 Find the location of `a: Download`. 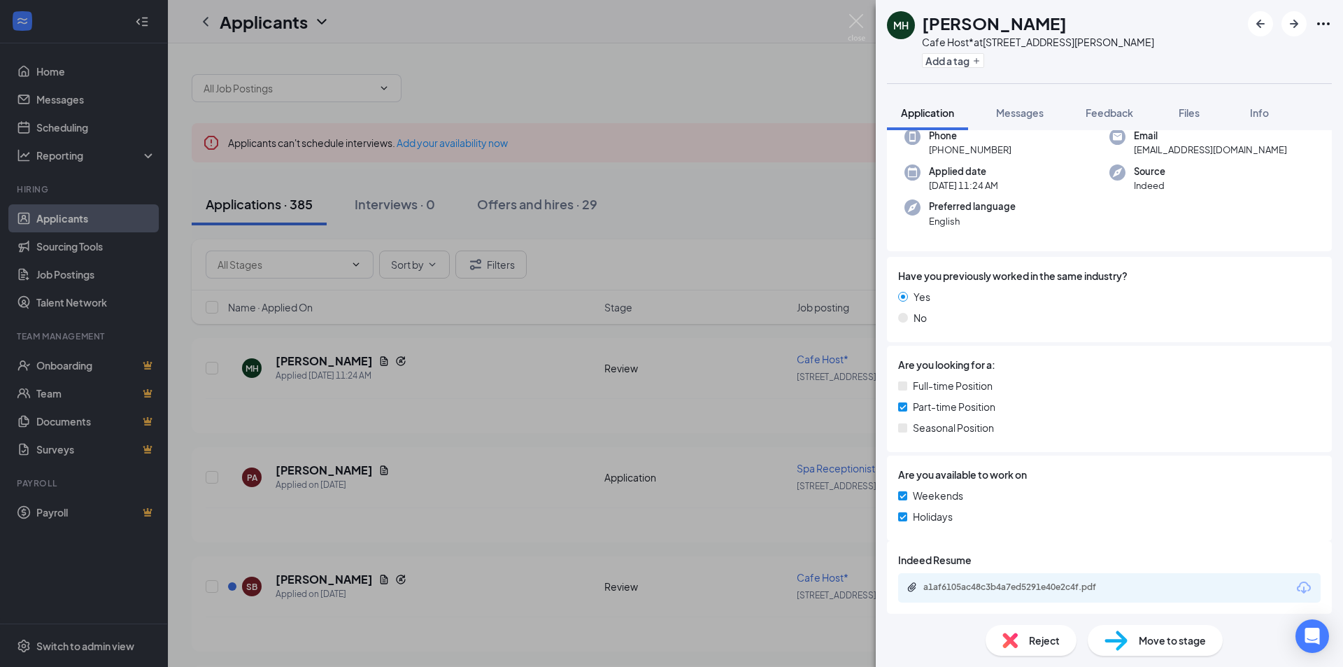

a: Download is located at coordinates (1304, 588).